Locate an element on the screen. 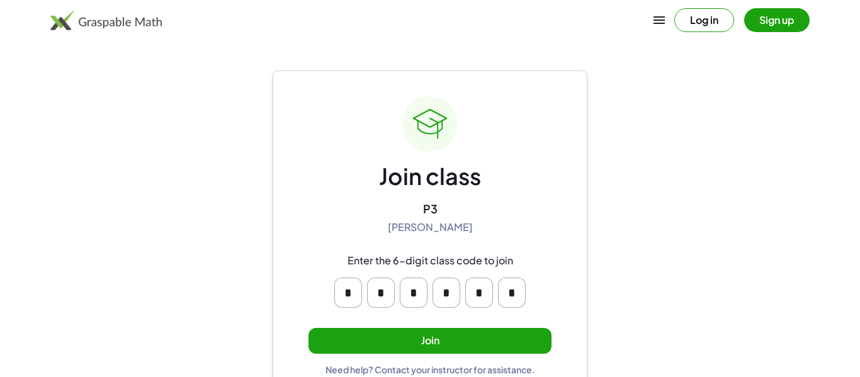 The width and height of the screenshot is (860, 377). button: Sign up is located at coordinates (777, 20).